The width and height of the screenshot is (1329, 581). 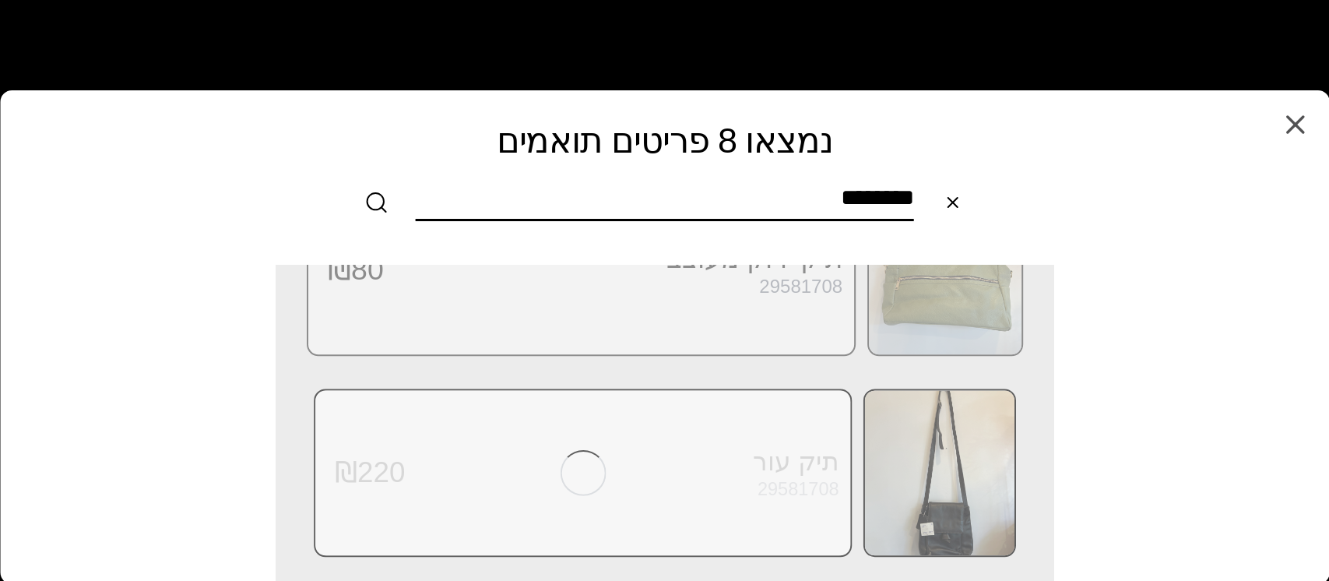 I want to click on div: 29581708, so click(x=800, y=286).